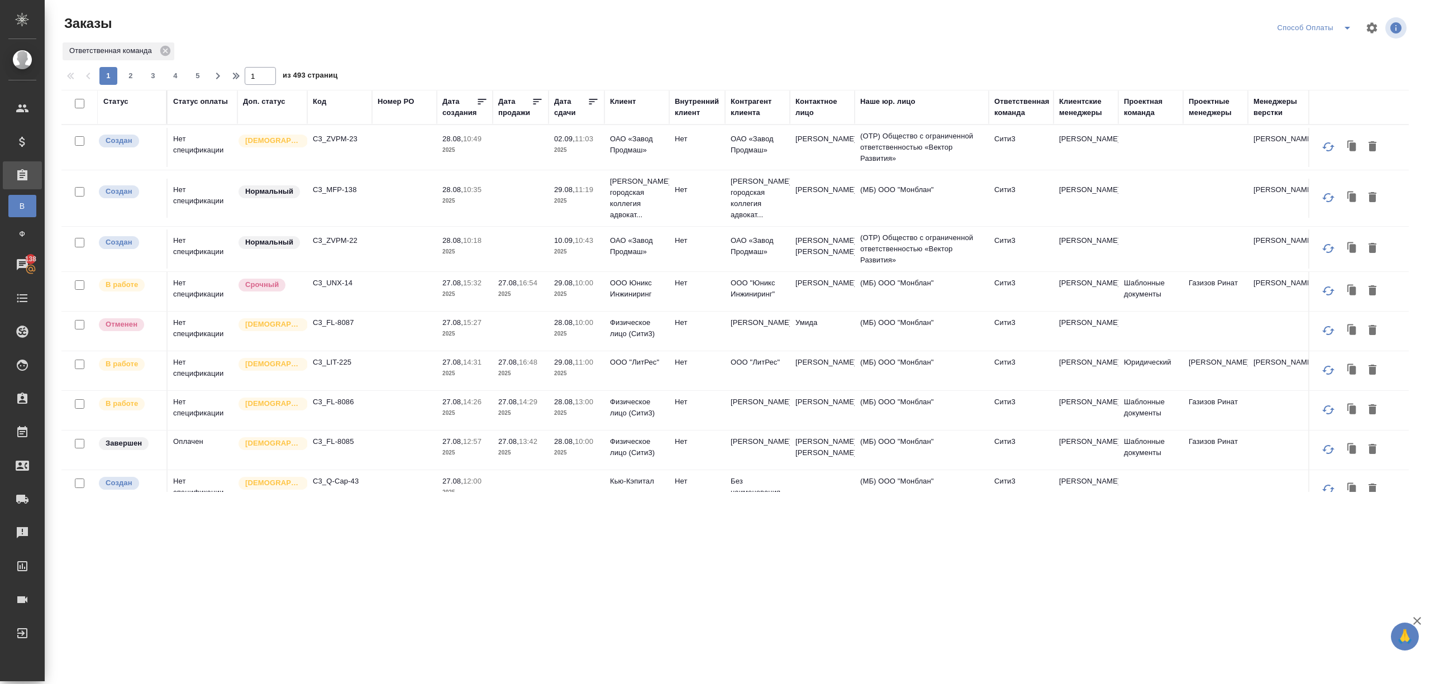 Image resolution: width=1430 pixels, height=684 pixels. I want to click on span: Ф, so click(22, 234).